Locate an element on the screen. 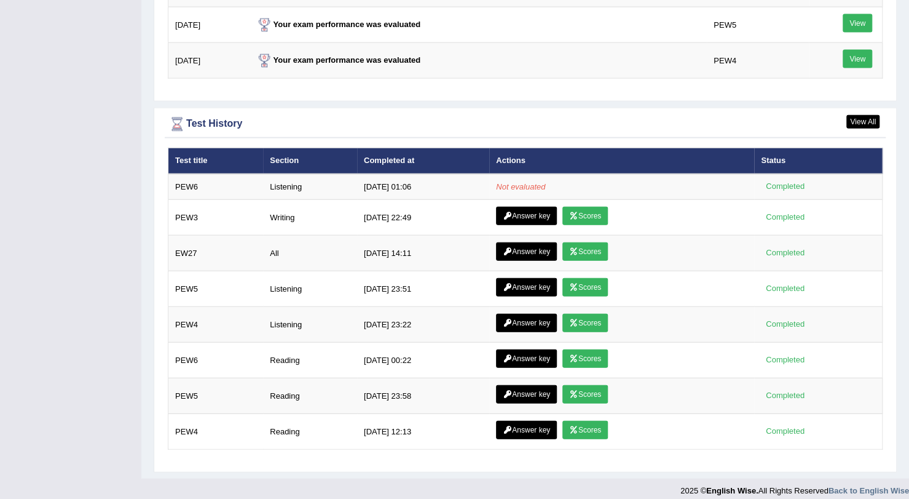 Image resolution: width=909 pixels, height=499 pixels. th: Completed at is located at coordinates (423, 161).